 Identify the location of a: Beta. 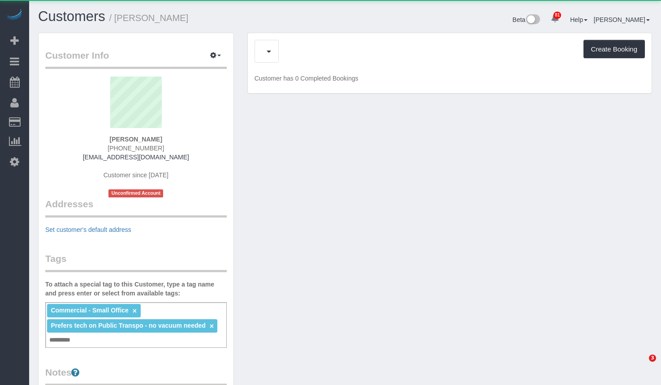
(526, 20).